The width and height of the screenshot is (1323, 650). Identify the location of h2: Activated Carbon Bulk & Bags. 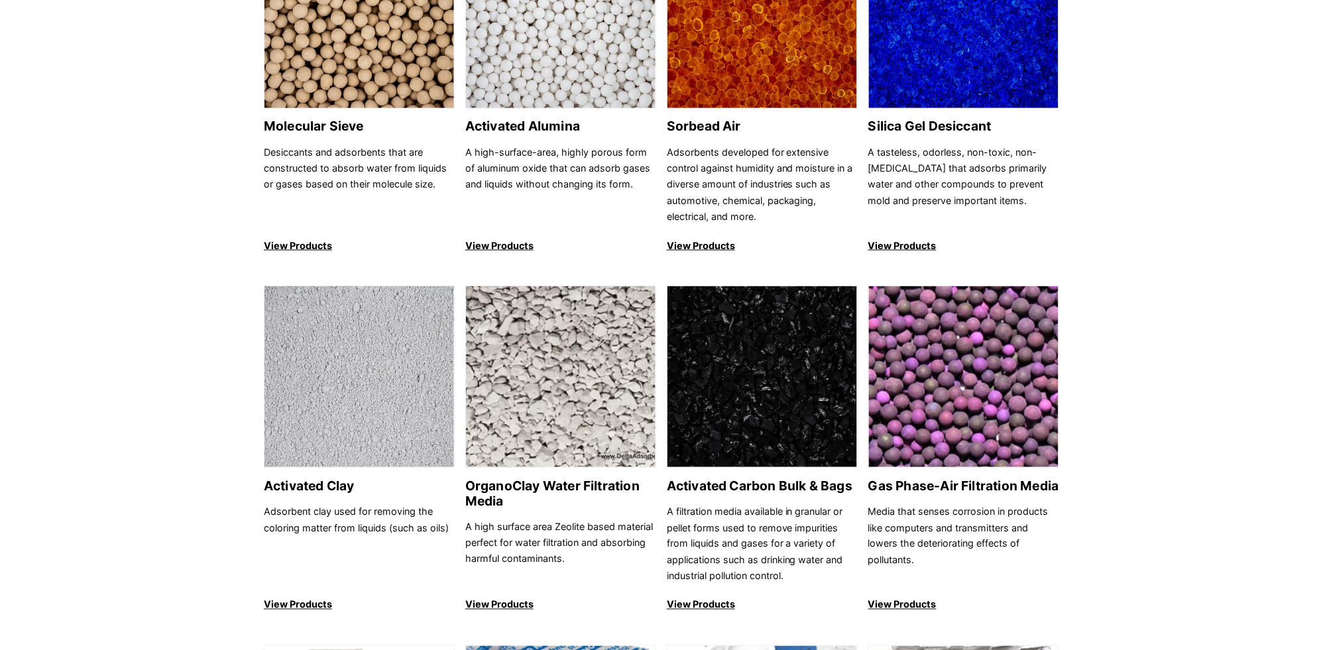
(762, 486).